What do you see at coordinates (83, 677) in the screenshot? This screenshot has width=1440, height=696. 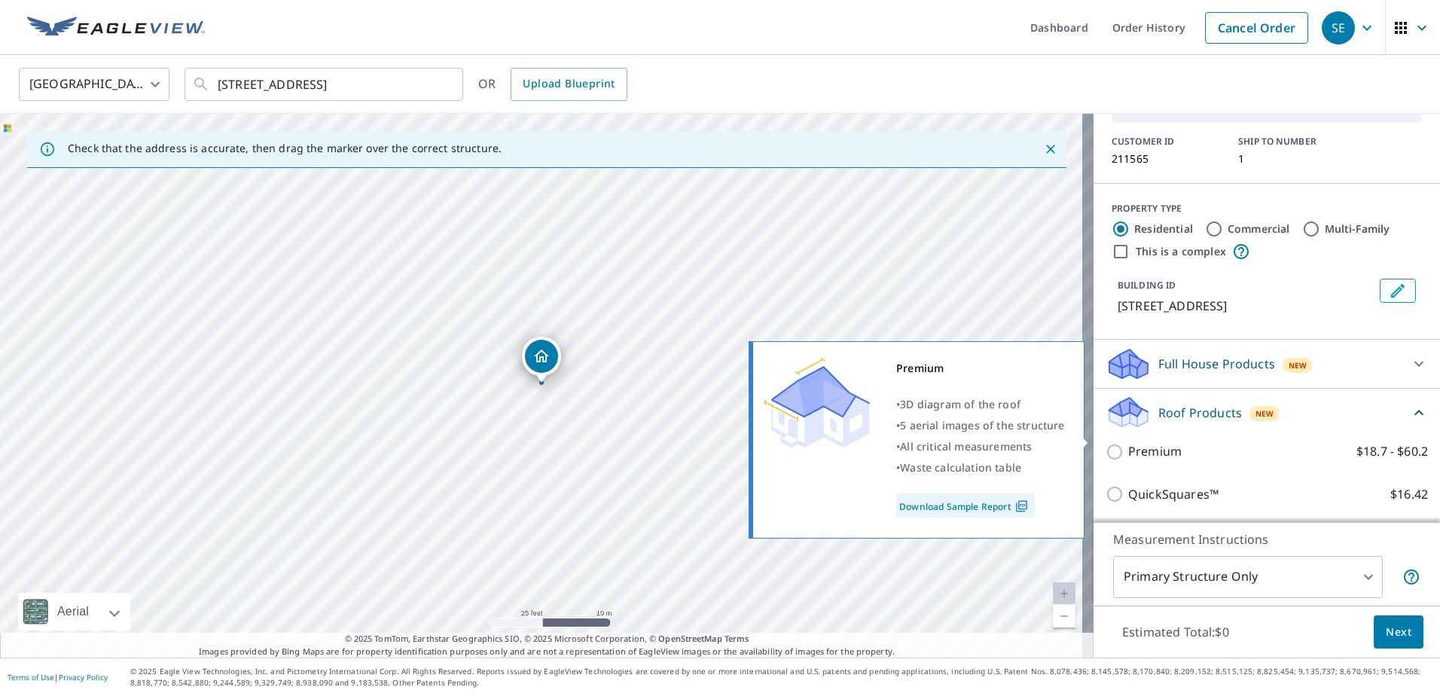 I see `a: Privacy Policy` at bounding box center [83, 677].